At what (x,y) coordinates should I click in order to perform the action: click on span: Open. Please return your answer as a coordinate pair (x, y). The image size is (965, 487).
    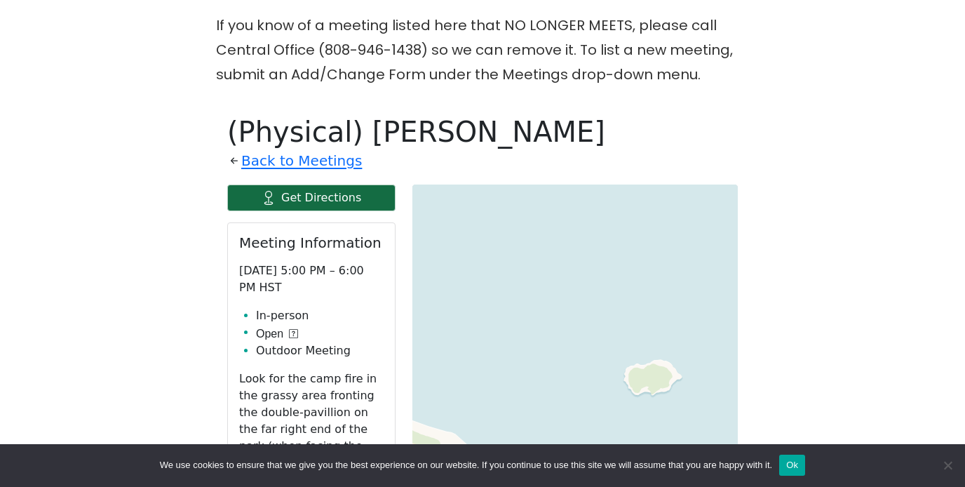
    Looking at the image, I should click on (269, 334).